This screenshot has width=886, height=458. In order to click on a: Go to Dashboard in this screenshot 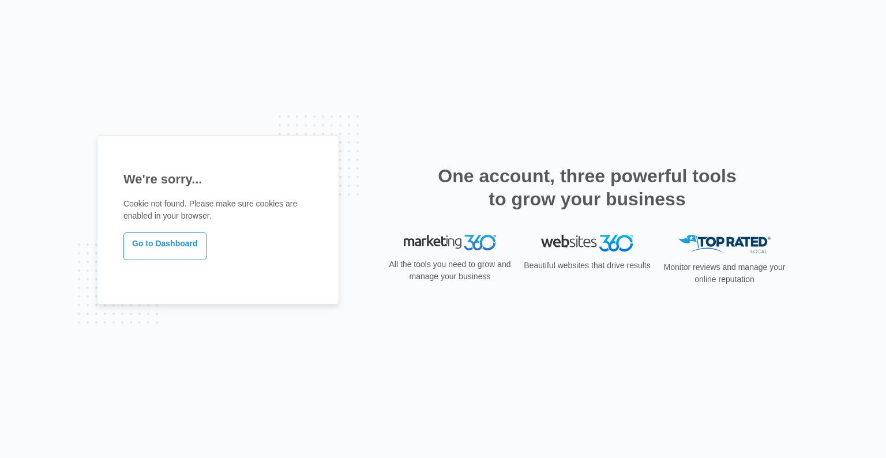, I will do `click(165, 246)`.